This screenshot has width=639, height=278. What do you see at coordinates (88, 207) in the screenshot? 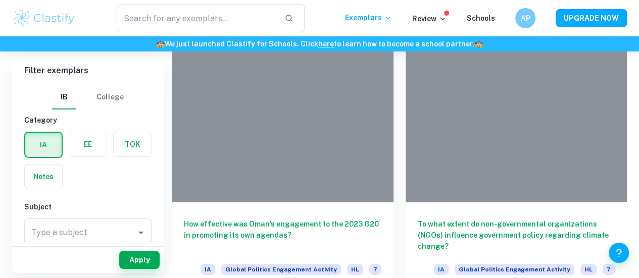
I see `h6: Subject` at bounding box center [88, 207].